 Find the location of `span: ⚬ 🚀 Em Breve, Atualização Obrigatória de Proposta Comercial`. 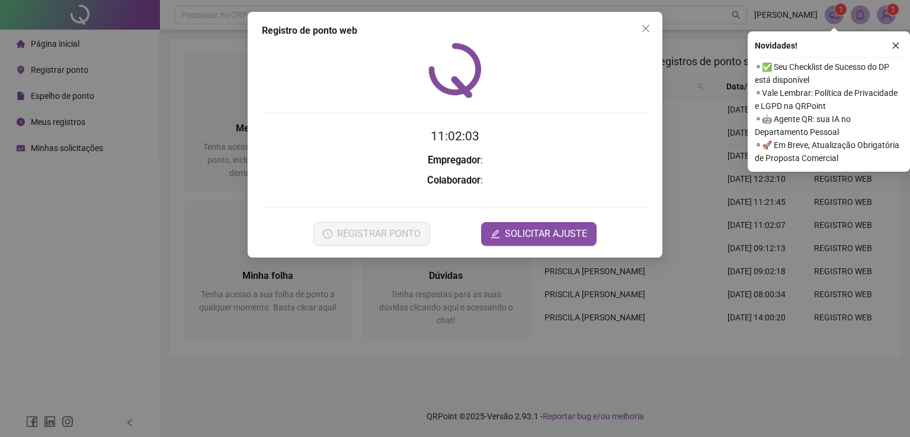

span: ⚬ 🚀 Em Breve, Atualização Obrigatória de Proposta Comercial is located at coordinates (829, 152).